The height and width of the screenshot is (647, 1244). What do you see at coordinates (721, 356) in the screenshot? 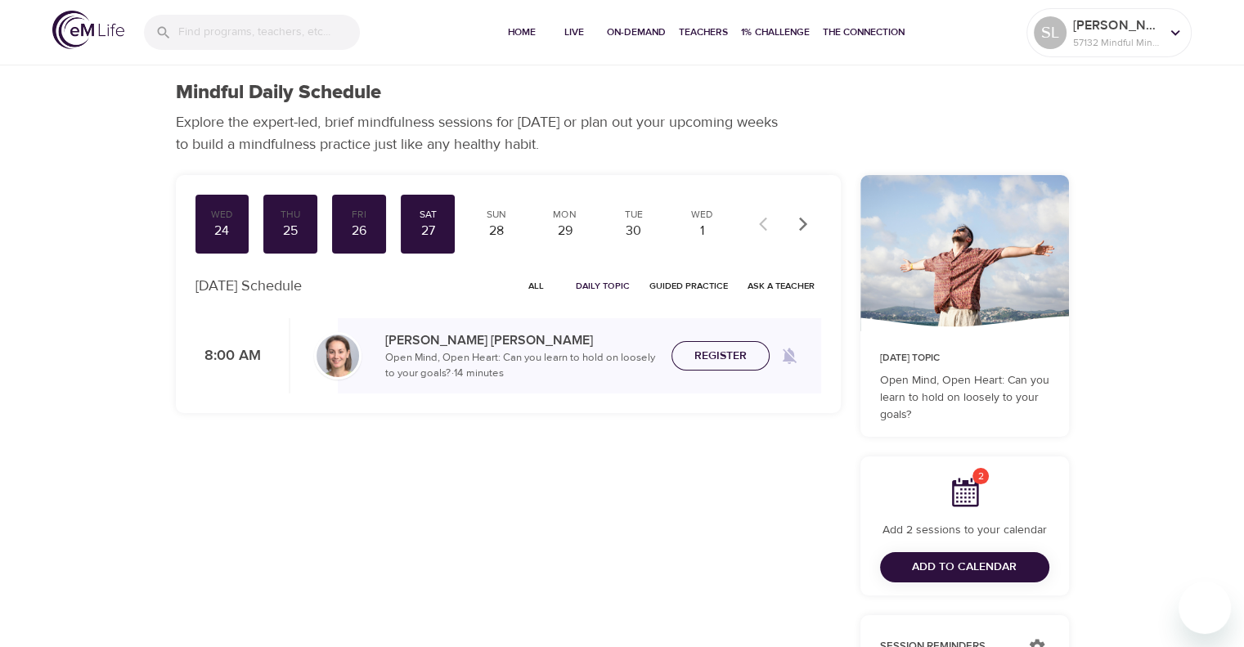
I see `button: Register` at bounding box center [721, 356].